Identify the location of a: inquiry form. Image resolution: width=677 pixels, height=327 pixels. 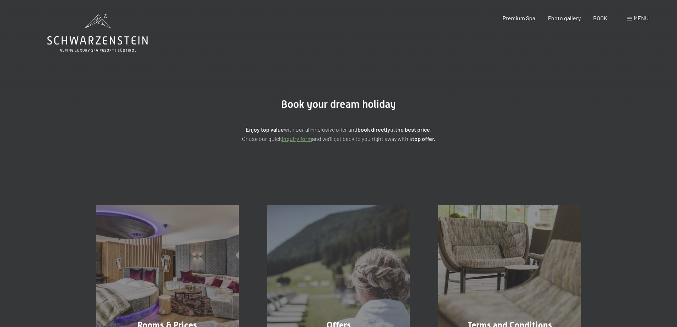
(297, 138).